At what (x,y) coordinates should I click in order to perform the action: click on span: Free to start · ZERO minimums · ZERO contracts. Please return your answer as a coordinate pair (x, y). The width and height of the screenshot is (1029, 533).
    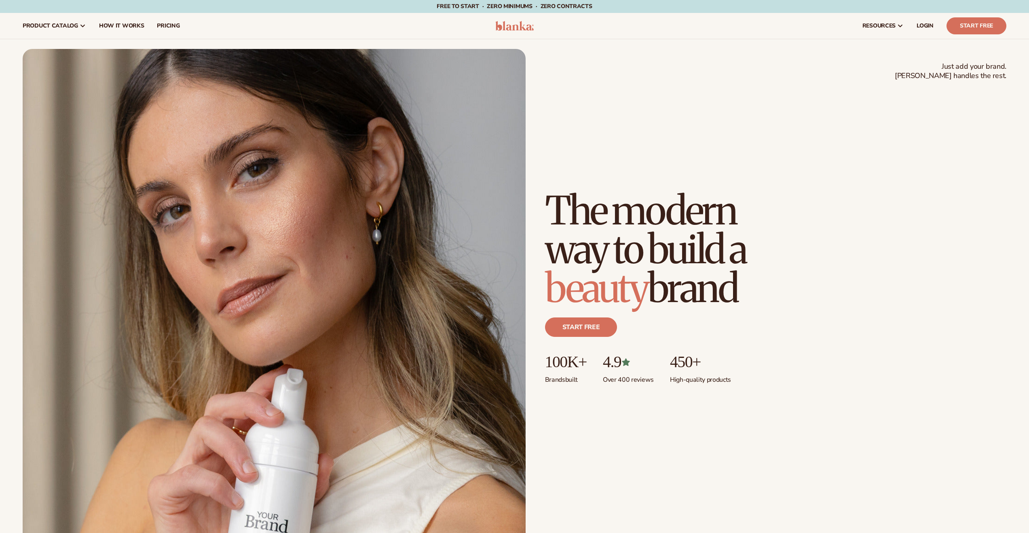
    Looking at the image, I should click on (514, 6).